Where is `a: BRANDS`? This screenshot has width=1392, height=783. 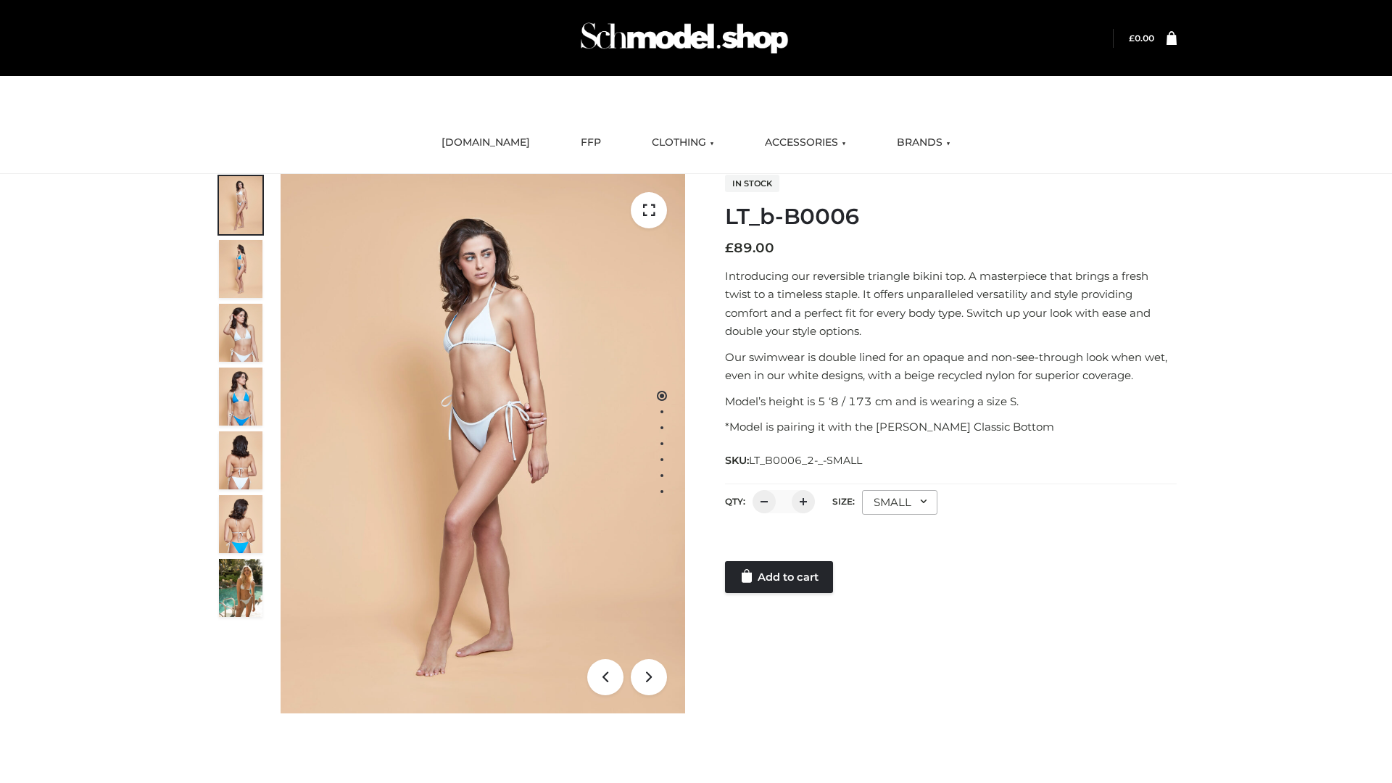 a: BRANDS is located at coordinates (923, 143).